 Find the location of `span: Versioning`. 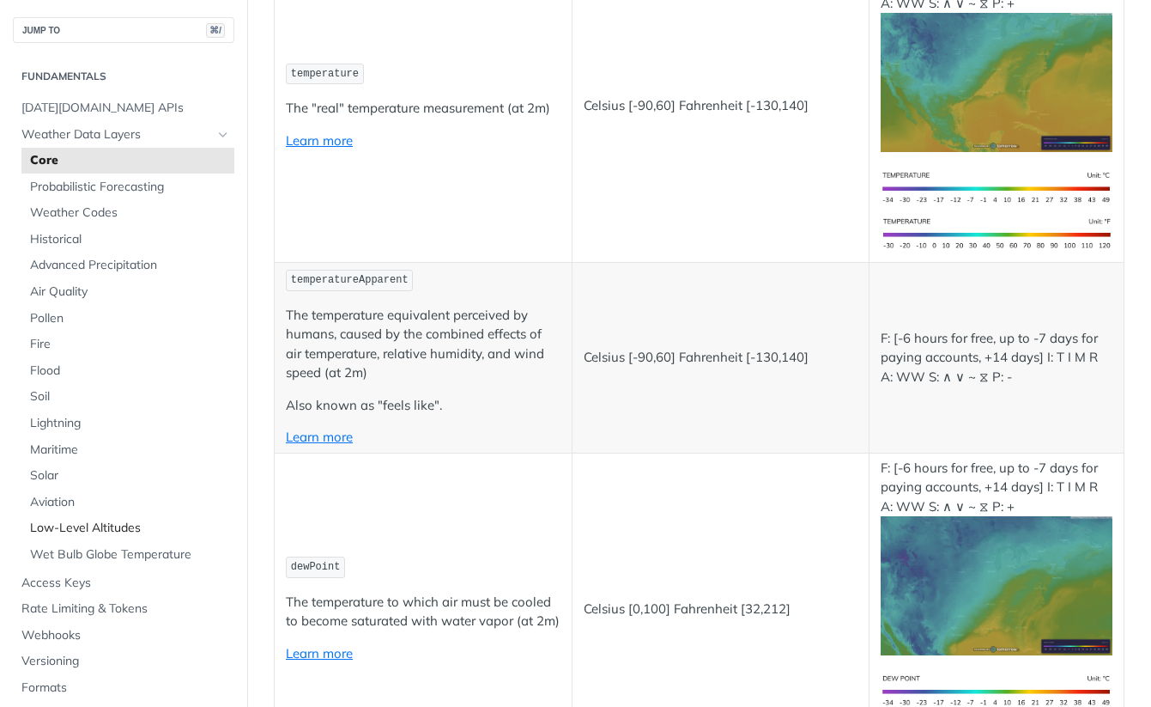

span: Versioning is located at coordinates (125, 661).